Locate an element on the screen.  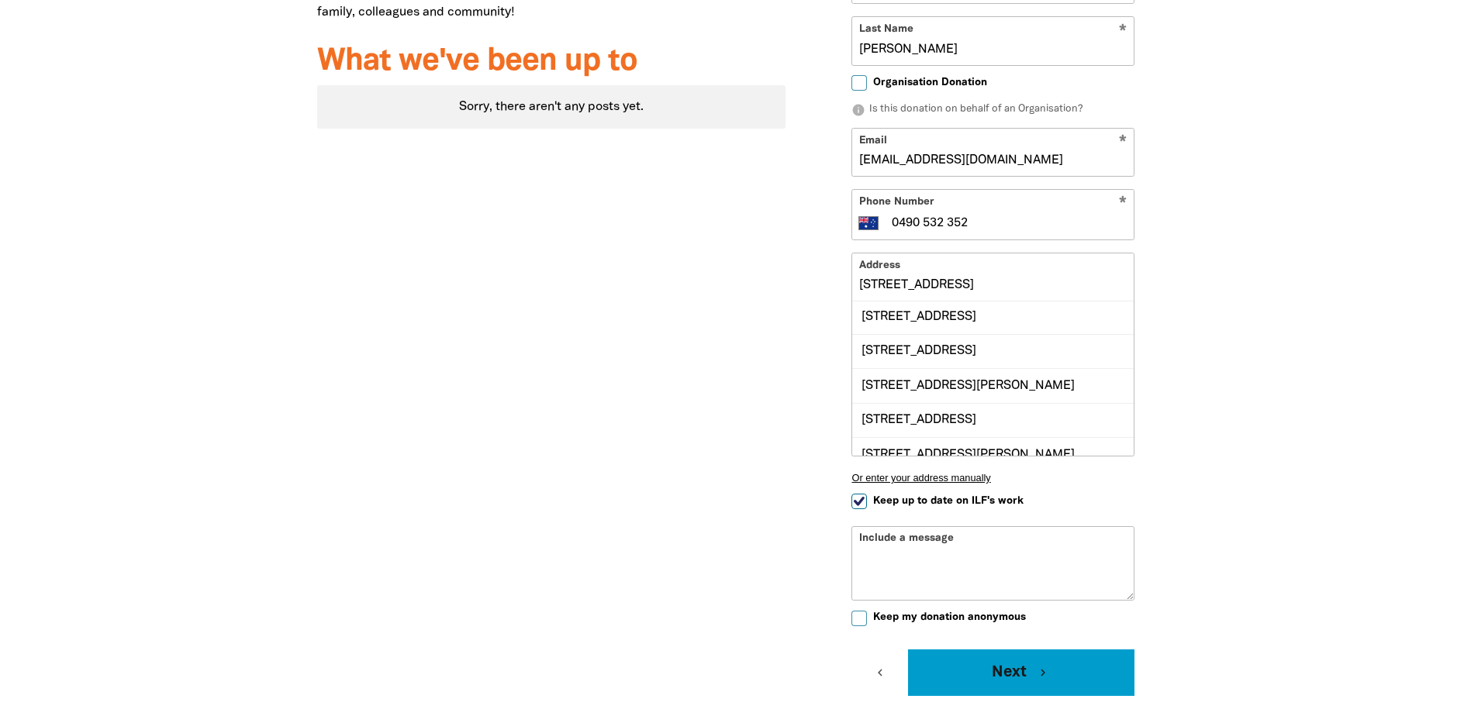
i: info is located at coordinates (858, 110).